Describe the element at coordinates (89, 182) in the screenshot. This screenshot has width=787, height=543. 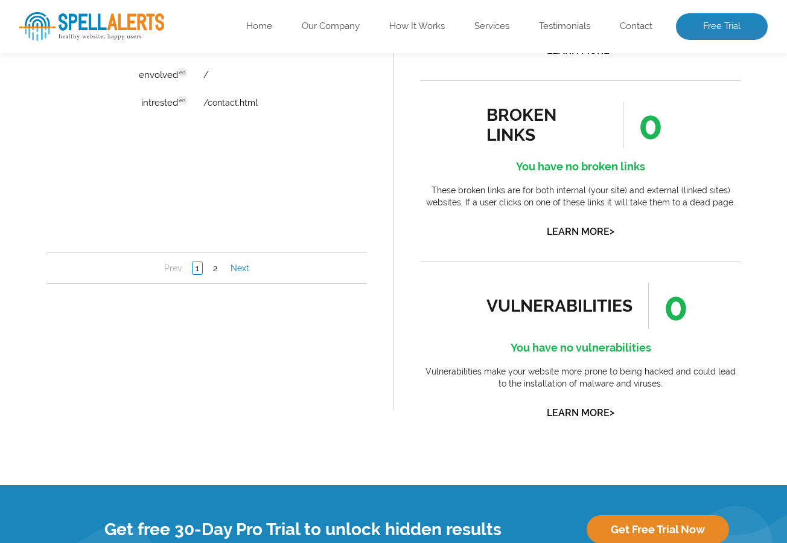
I see `td: intrested` at that location.